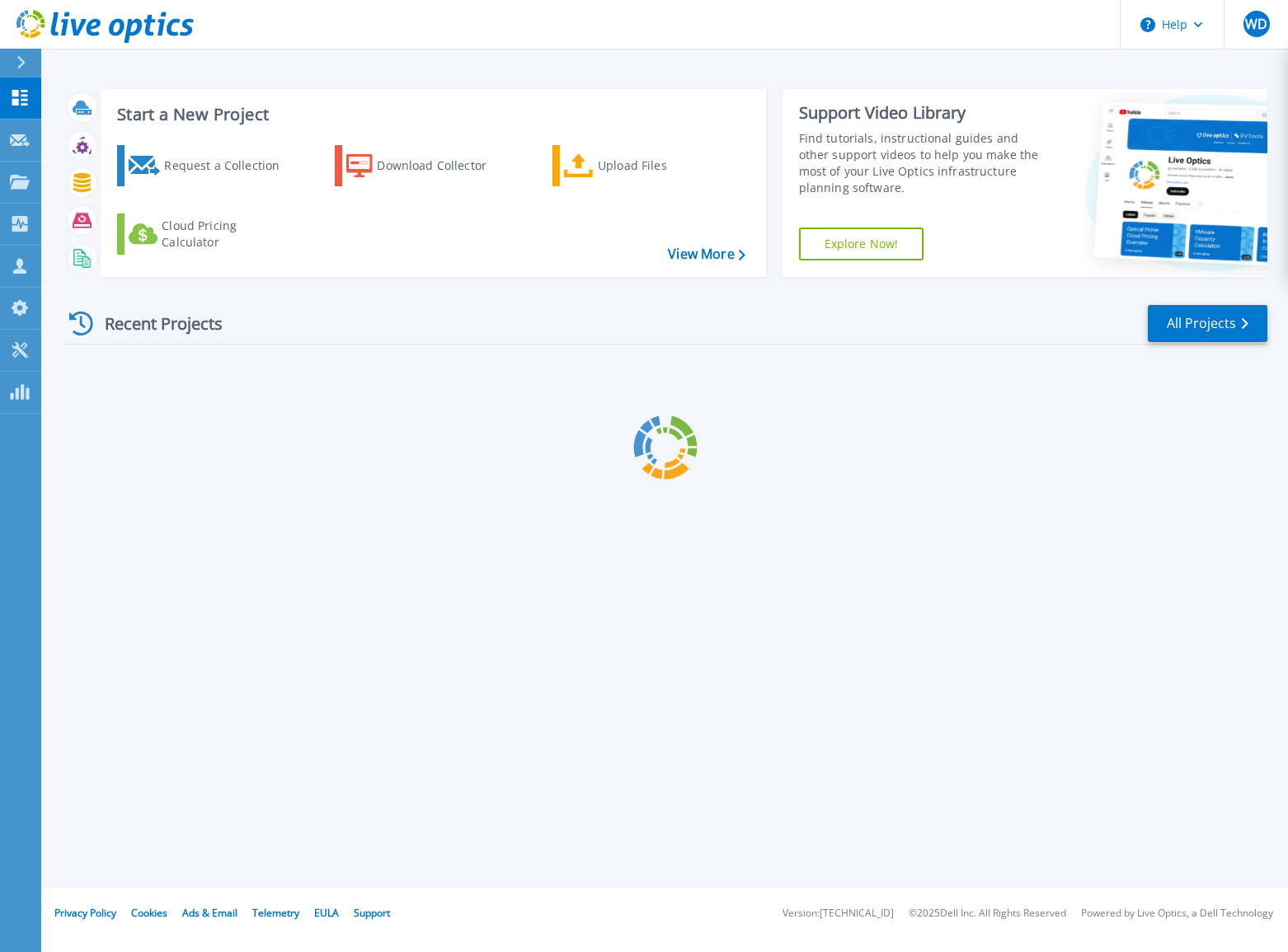 The width and height of the screenshot is (1288, 952). I want to click on a: EULA, so click(327, 913).